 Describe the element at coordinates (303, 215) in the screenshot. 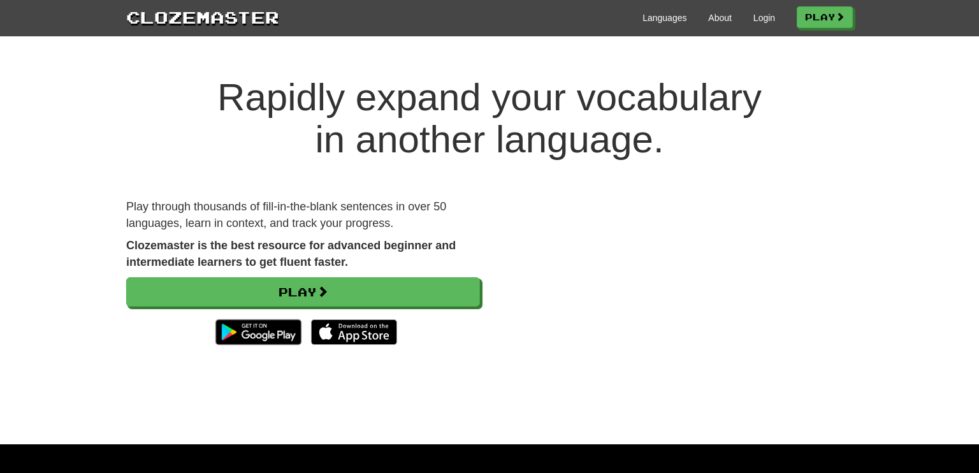

I see `p: Play through thousands of fill-in-the-blank sentences in over 50 languages, learn in context, and...` at that location.